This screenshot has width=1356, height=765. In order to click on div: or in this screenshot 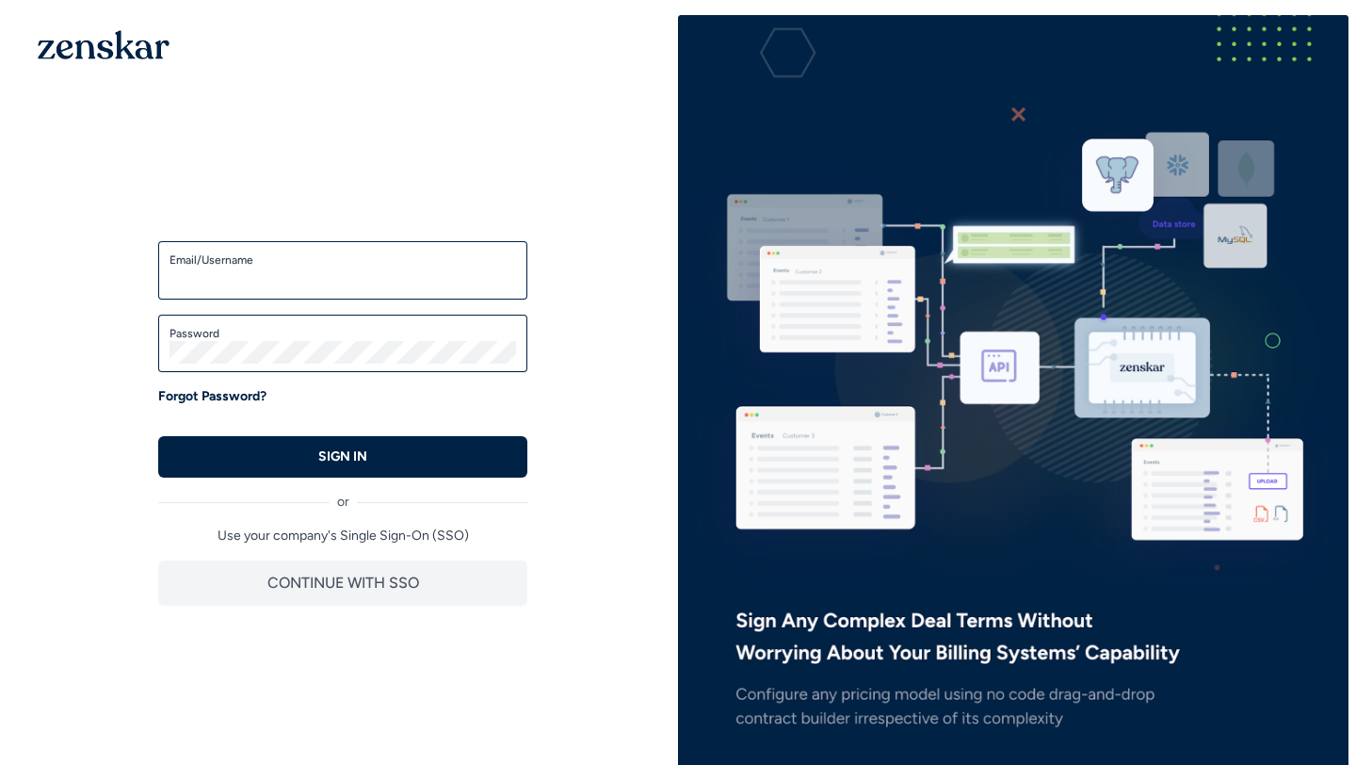, I will do `click(343, 495)`.